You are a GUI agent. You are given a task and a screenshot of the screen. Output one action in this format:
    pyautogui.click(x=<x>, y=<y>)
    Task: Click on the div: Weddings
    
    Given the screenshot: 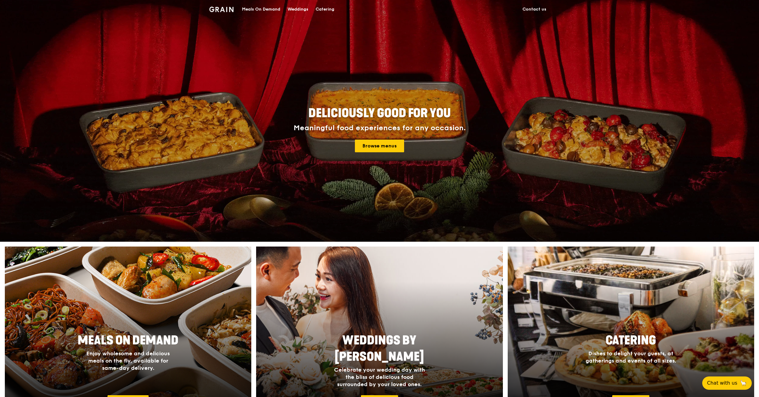 What is the action you would take?
    pyautogui.click(x=298, y=9)
    